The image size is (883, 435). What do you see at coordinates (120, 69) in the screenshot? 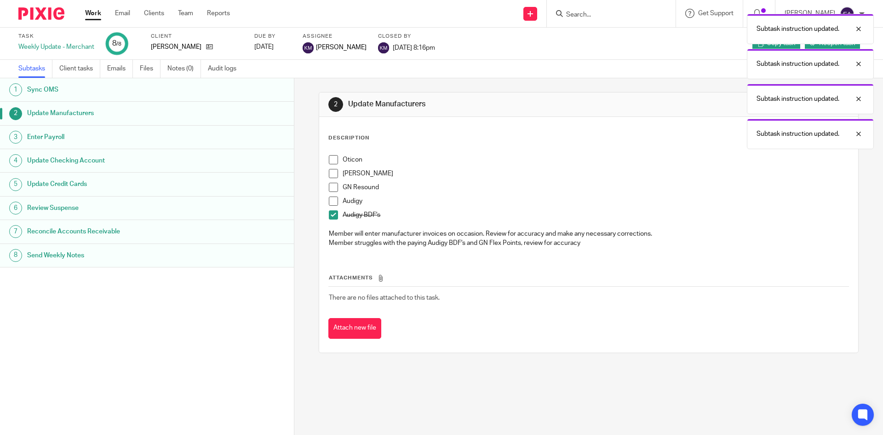
I see `a: Emails` at bounding box center [120, 69].